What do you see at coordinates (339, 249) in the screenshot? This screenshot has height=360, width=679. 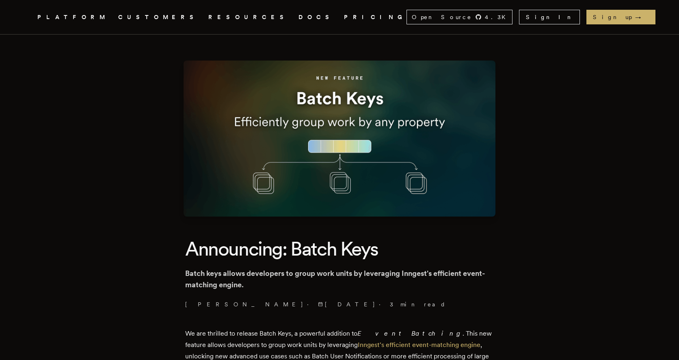 I see `h1: Announcing: Batch Keys` at bounding box center [339, 249].